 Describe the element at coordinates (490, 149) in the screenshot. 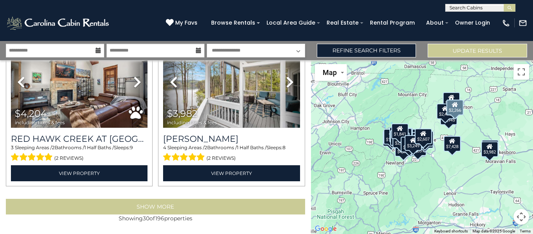

I see `div: $3,982` at that location.